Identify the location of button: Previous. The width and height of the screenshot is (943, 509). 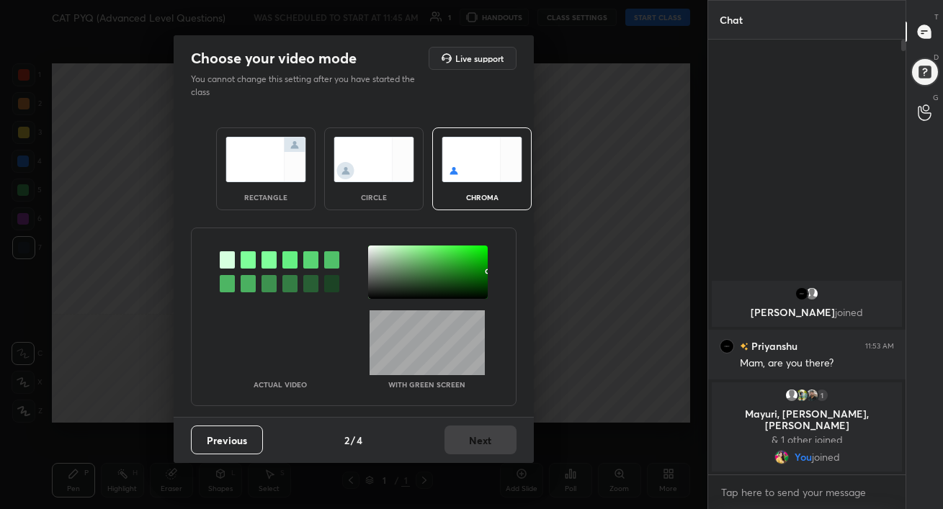
(227, 440).